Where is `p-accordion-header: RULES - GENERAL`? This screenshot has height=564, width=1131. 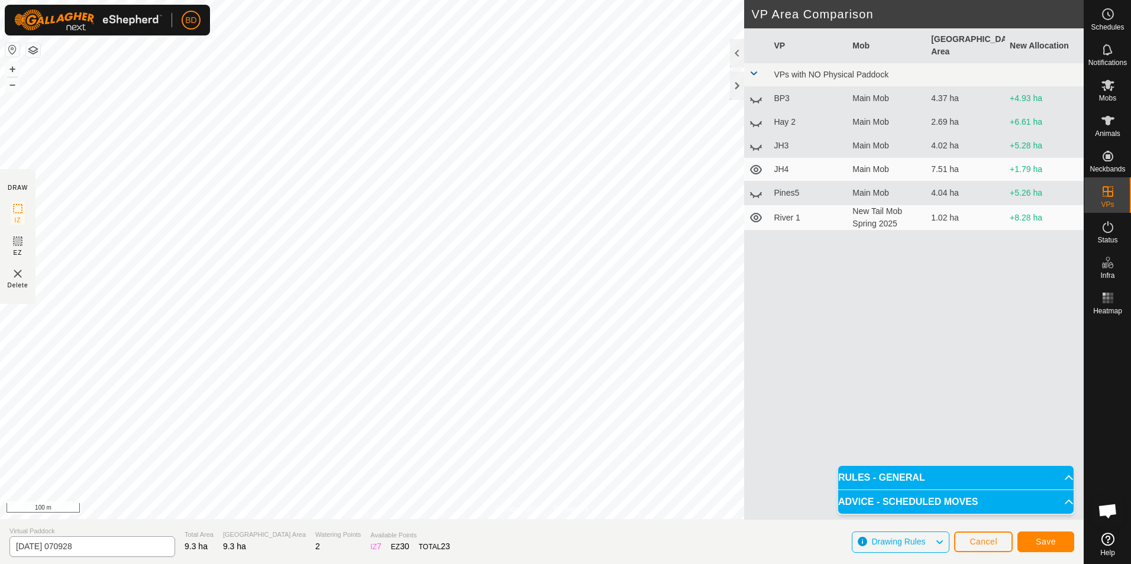
p-accordion-header: RULES - GENERAL is located at coordinates (956, 478).